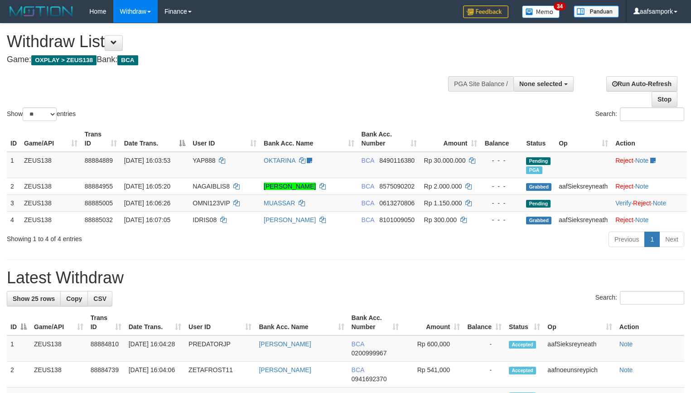 Image resolution: width=691 pixels, height=393 pixels. Describe the element at coordinates (560, 6) in the screenshot. I see `span: 34` at that location.